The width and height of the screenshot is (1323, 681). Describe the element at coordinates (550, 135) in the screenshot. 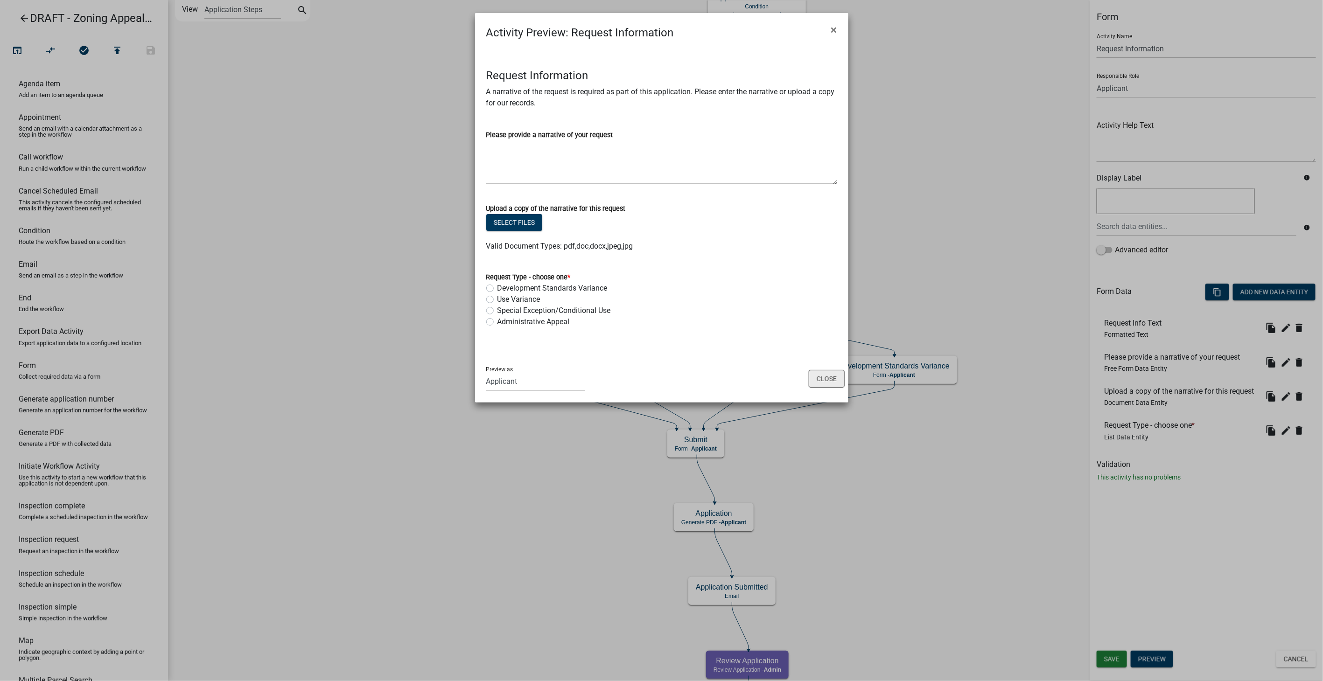

I see `label: Please provide a narrative of your request` at that location.